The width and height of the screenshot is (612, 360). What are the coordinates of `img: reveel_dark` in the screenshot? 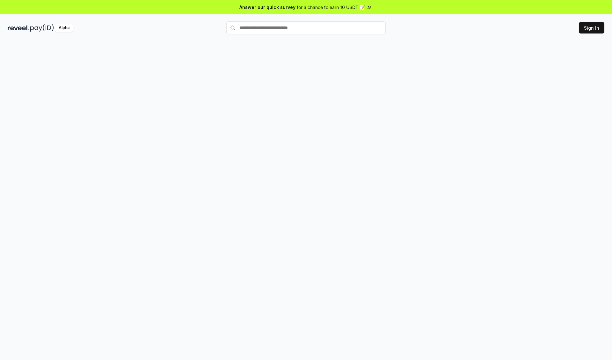 It's located at (18, 28).